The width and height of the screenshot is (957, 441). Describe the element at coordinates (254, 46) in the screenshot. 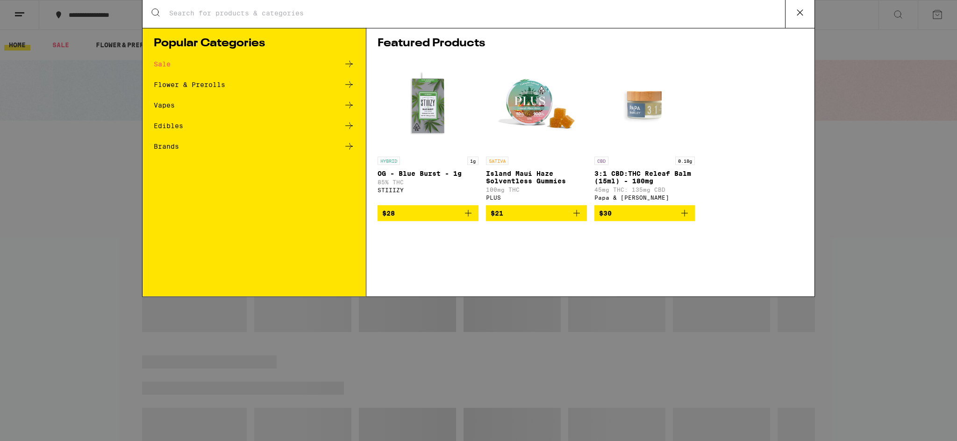

I see `h1: Popular Categories` at that location.